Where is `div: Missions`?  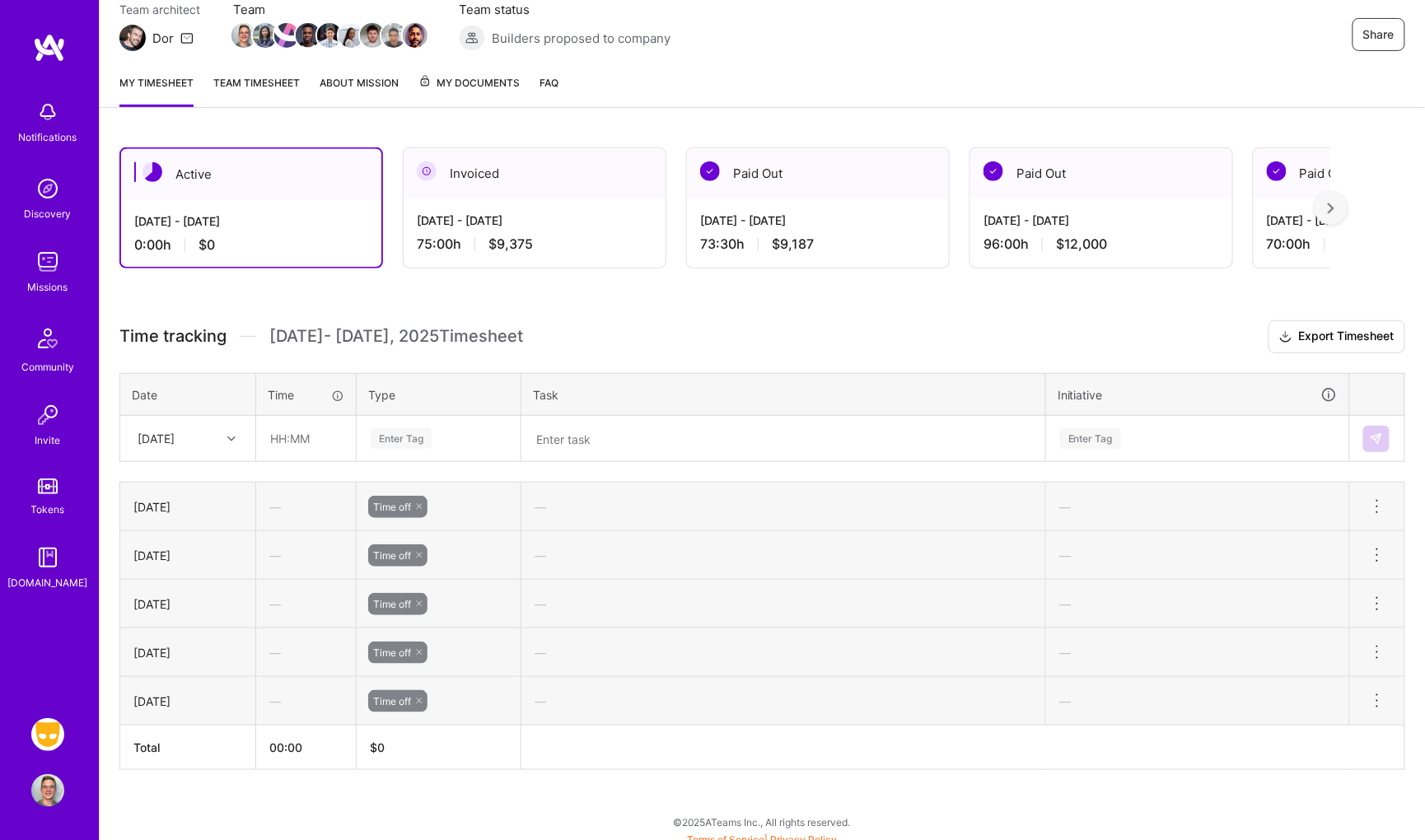 div: Missions is located at coordinates (48, 286).